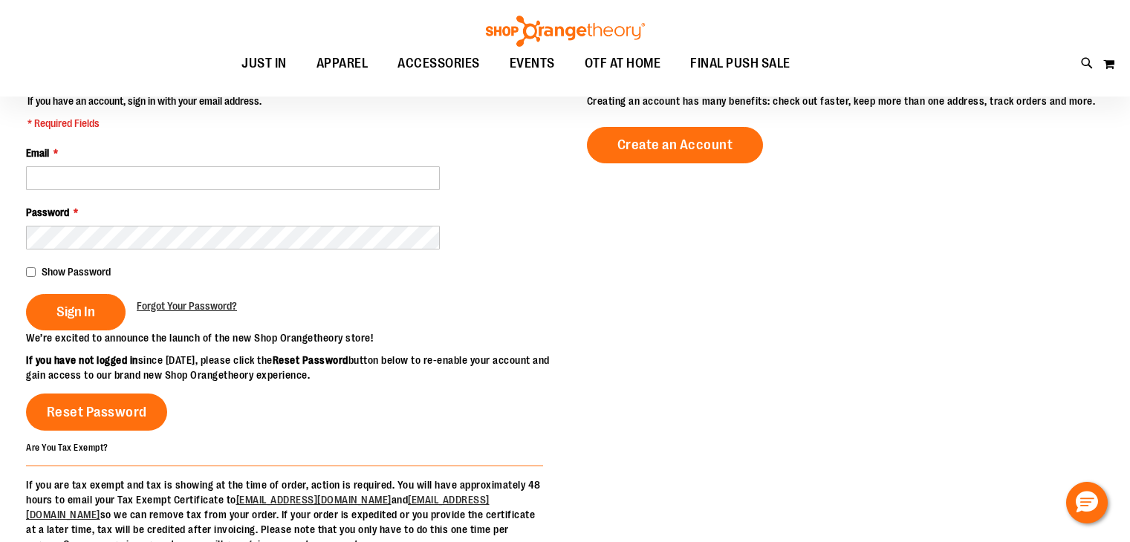  What do you see at coordinates (532, 64) in the screenshot?
I see `a: EVENTS` at bounding box center [532, 64].